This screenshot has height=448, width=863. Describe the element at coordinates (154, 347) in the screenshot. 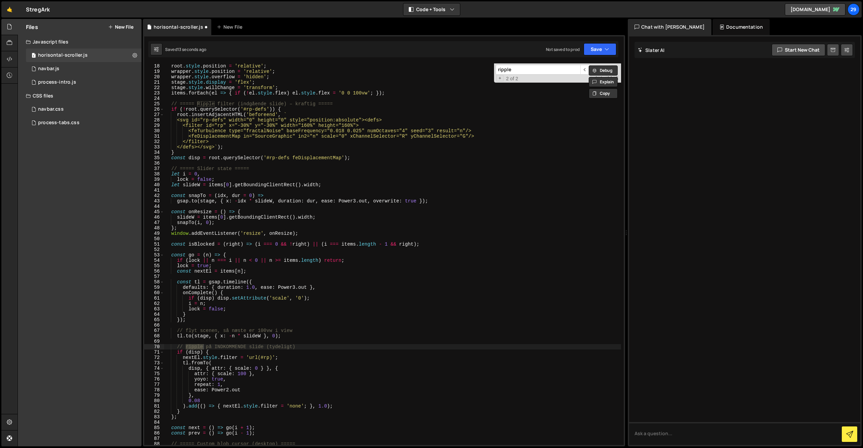

I see `div: 70` at that location.